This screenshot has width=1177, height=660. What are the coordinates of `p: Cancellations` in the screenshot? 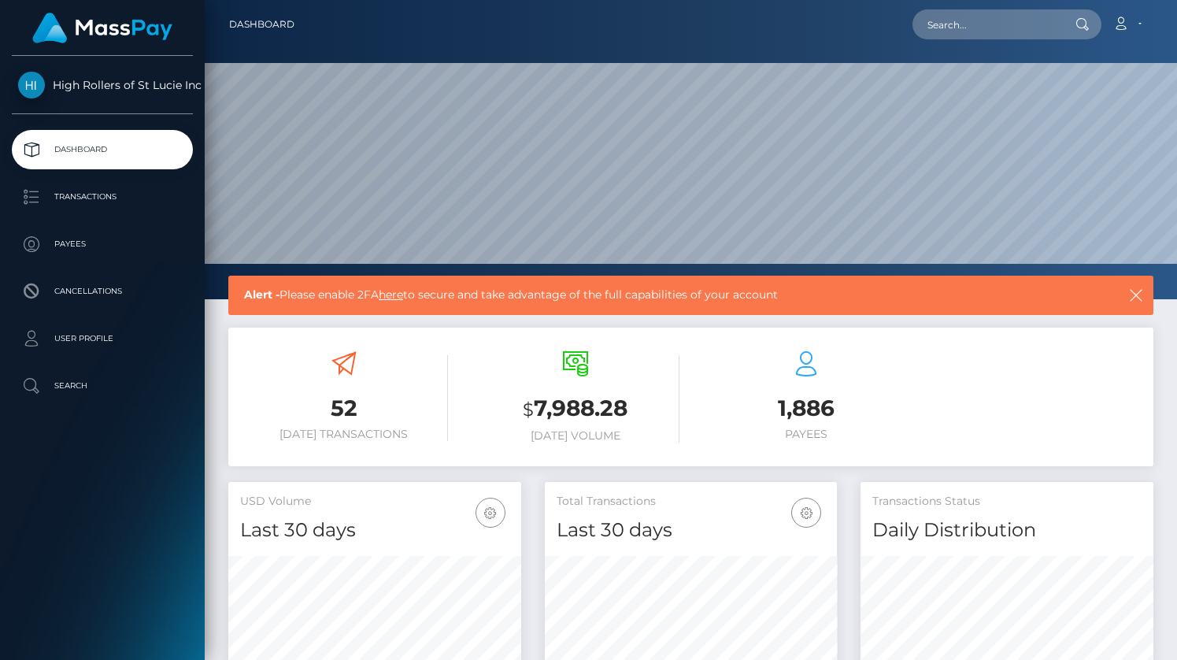 It's located at (102, 291).